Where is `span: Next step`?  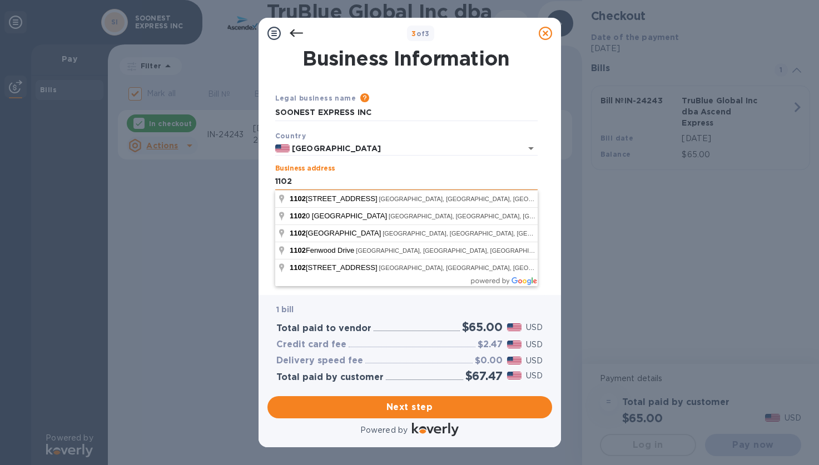 span: Next step is located at coordinates (410, 407).